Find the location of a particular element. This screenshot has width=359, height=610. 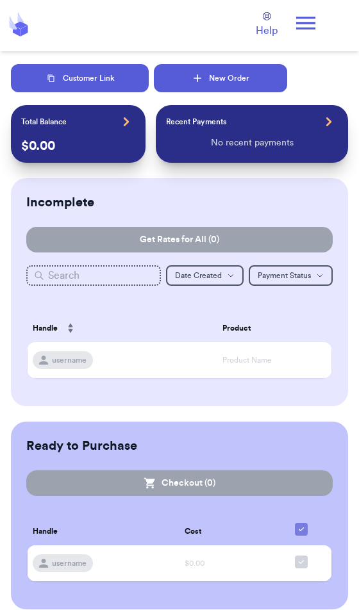

p: $ 0.00 is located at coordinates (78, 146).